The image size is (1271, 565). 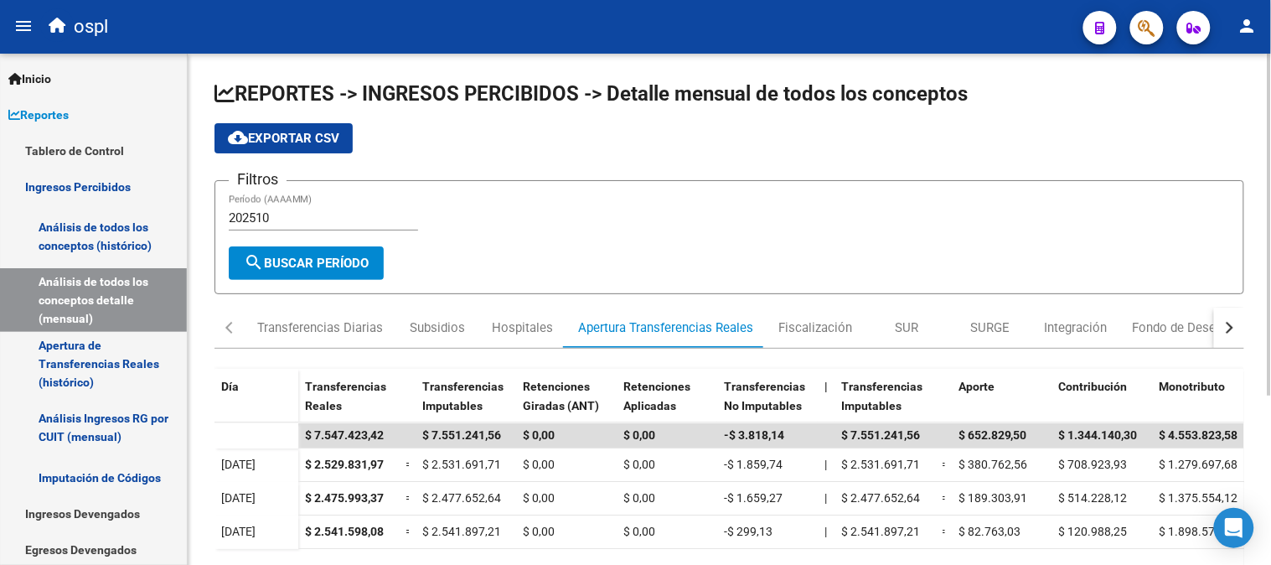 What do you see at coordinates (990, 328) in the screenshot?
I see `div: SURGE` at bounding box center [990, 328].